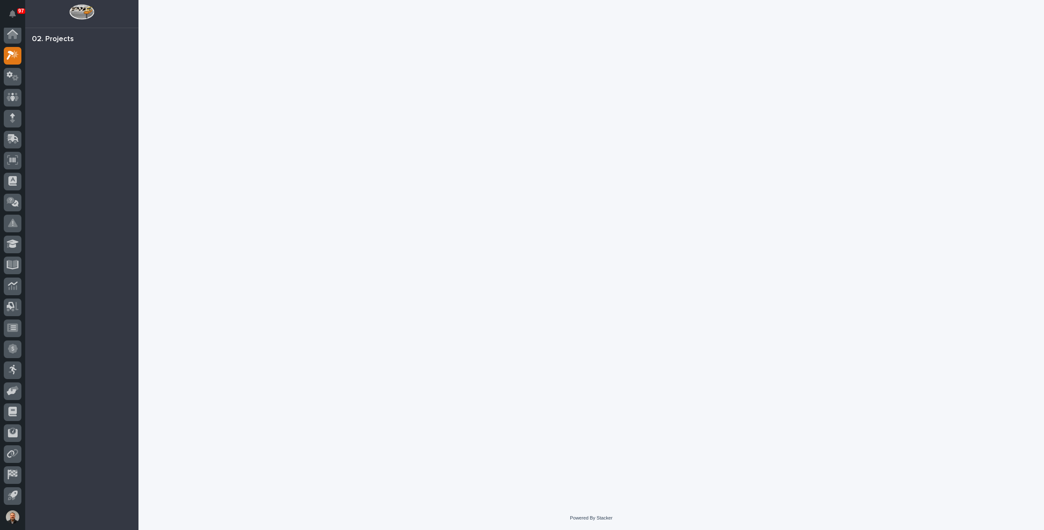 The width and height of the screenshot is (1044, 530). I want to click on img: Workspace Logo, so click(81, 12).